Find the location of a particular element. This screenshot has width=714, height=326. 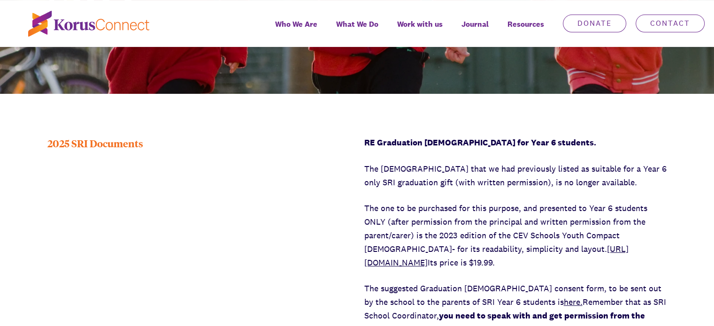

span: What We Do is located at coordinates (357, 24).